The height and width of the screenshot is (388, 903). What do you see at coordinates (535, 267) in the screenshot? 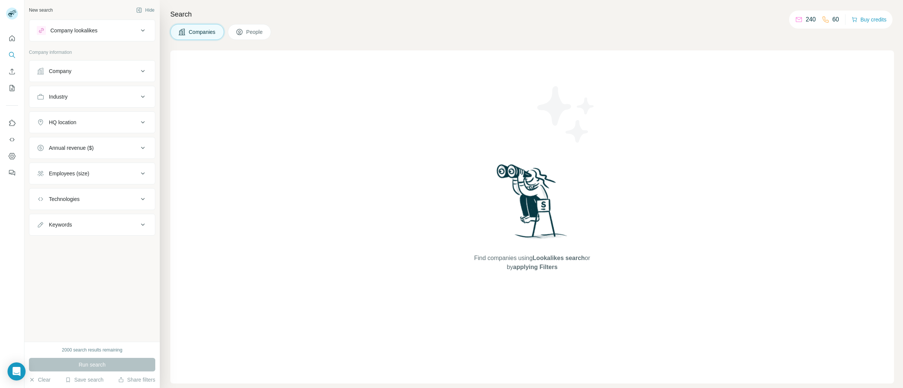
I see `span: applying Filters` at bounding box center [535, 267].